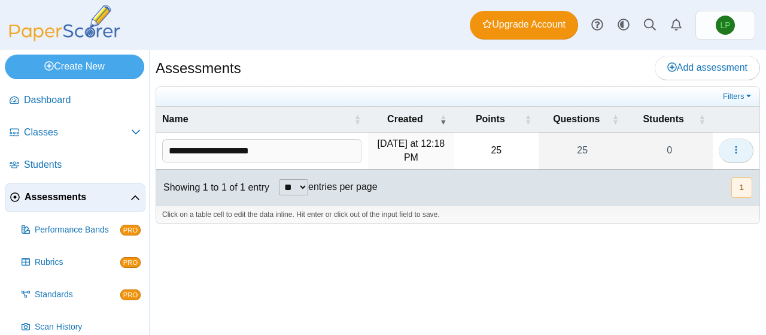  Describe the element at coordinates (708, 68) in the screenshot. I see `a: Add assessment` at that location.